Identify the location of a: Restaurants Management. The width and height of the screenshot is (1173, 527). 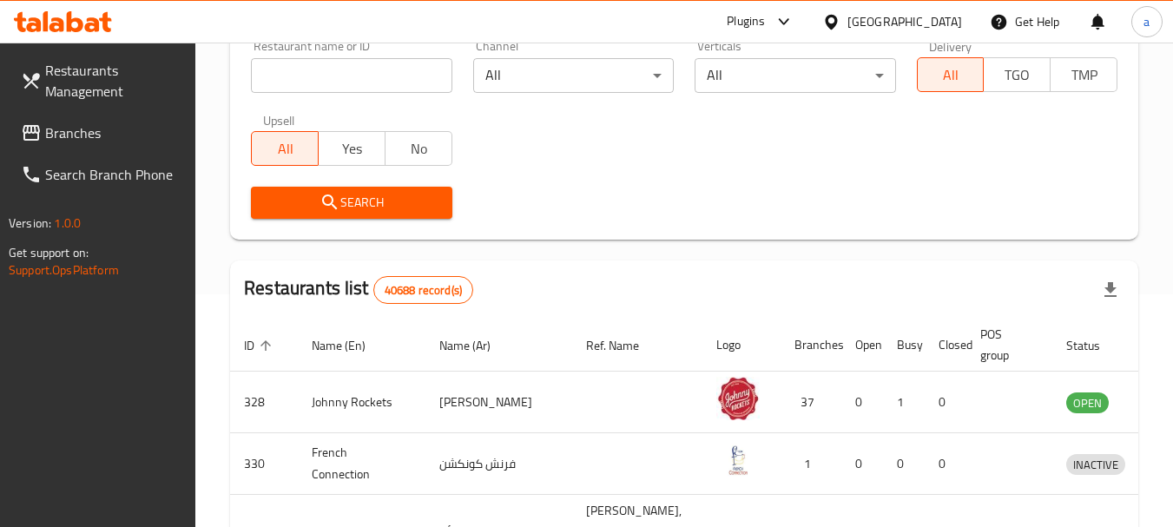
(102, 81).